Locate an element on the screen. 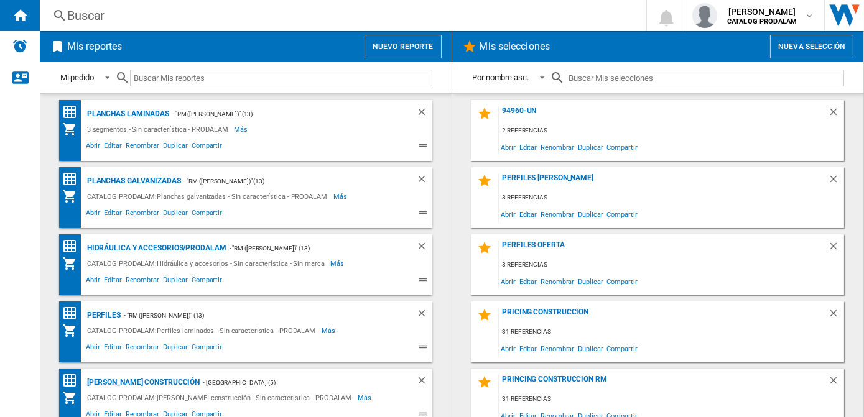 The height and width of the screenshot is (417, 864). div: CATALOG PRODALAM:Perfiles laminados - Sin característica - PRODALAM is located at coordinates (203, 331).